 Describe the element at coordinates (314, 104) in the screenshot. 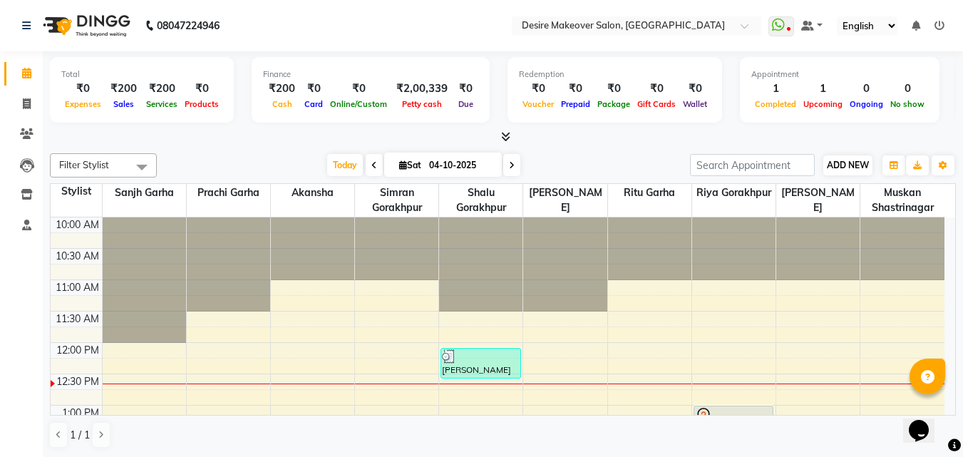

I see `span: Card` at that location.